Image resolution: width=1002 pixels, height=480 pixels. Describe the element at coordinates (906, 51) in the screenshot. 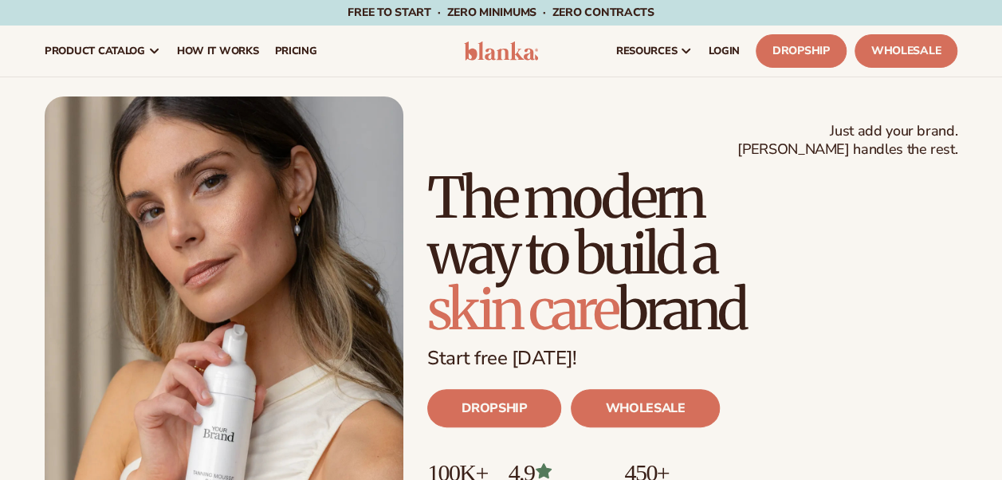

I see `a: Wholesale` at that location.